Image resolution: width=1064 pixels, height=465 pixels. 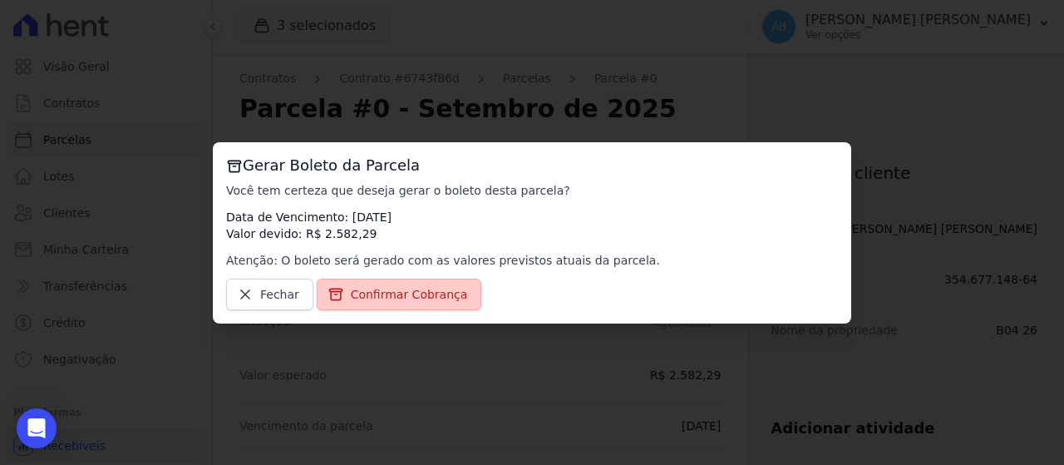 What do you see at coordinates (532, 190) in the screenshot?
I see `p: Você tem certeza que deseja gerar o boleto desta parcela?` at bounding box center [532, 190].